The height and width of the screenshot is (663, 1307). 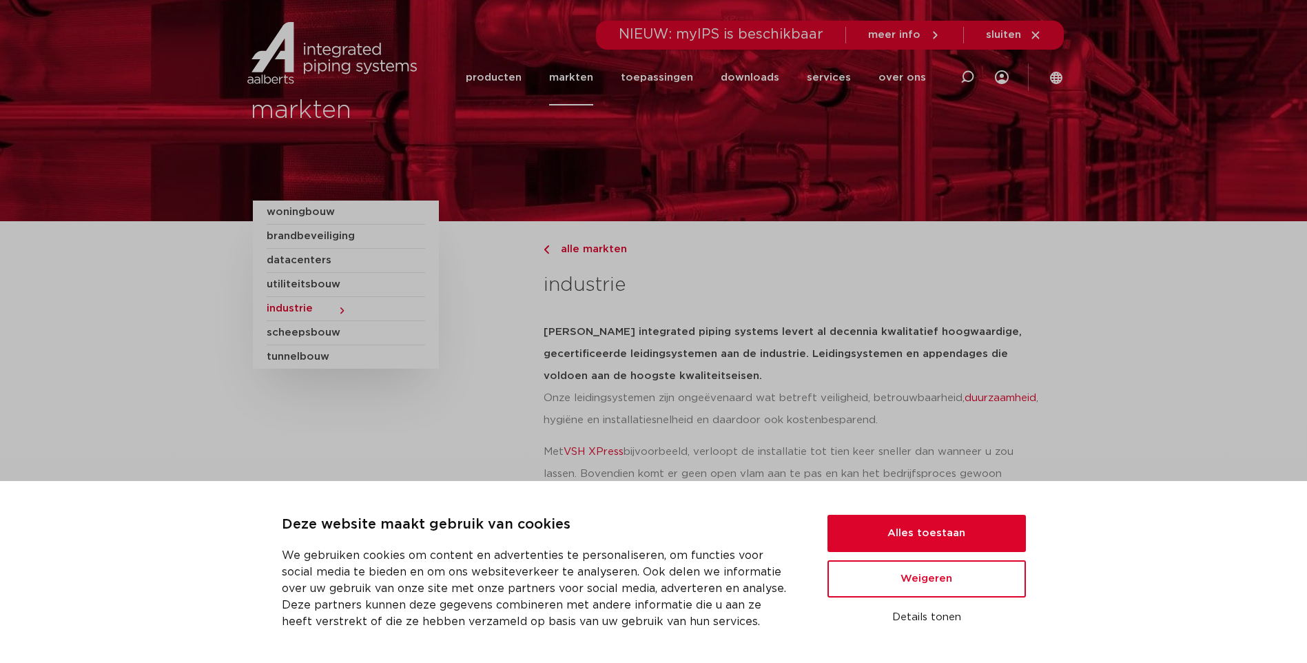 I want to click on button: Alles toestaan, so click(x=926, y=533).